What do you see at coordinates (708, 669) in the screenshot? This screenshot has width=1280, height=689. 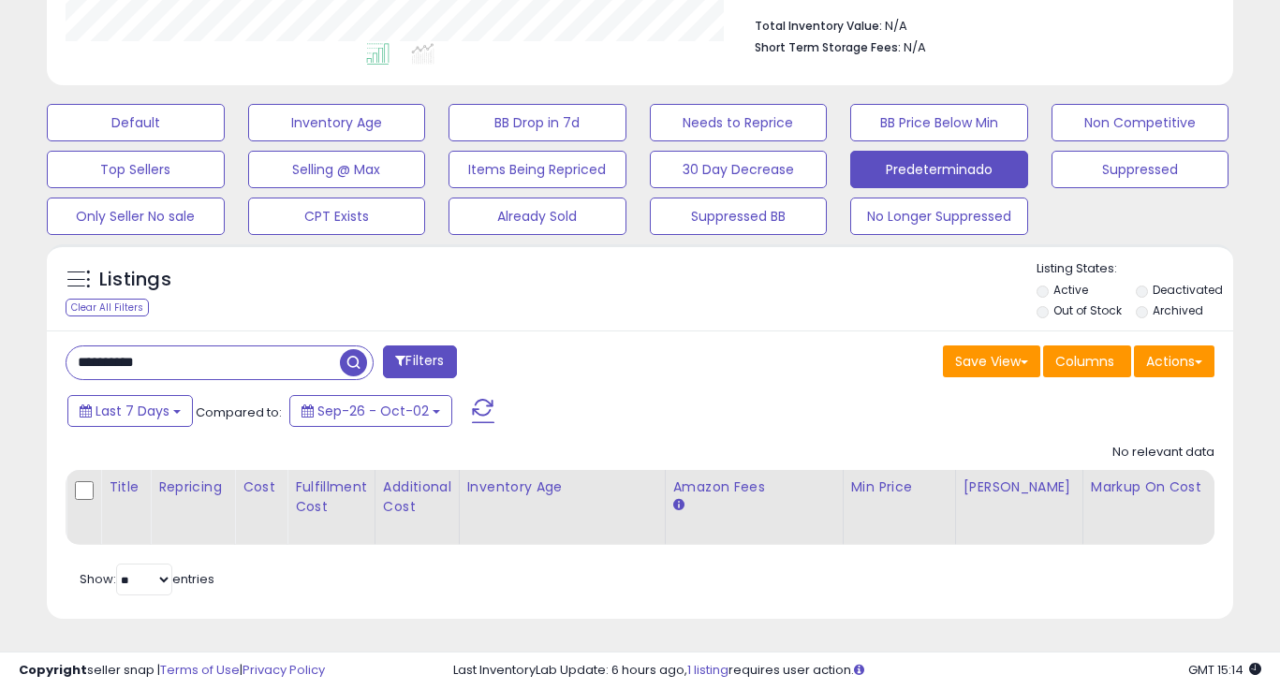 I see `a: 1 listing` at bounding box center [708, 669].